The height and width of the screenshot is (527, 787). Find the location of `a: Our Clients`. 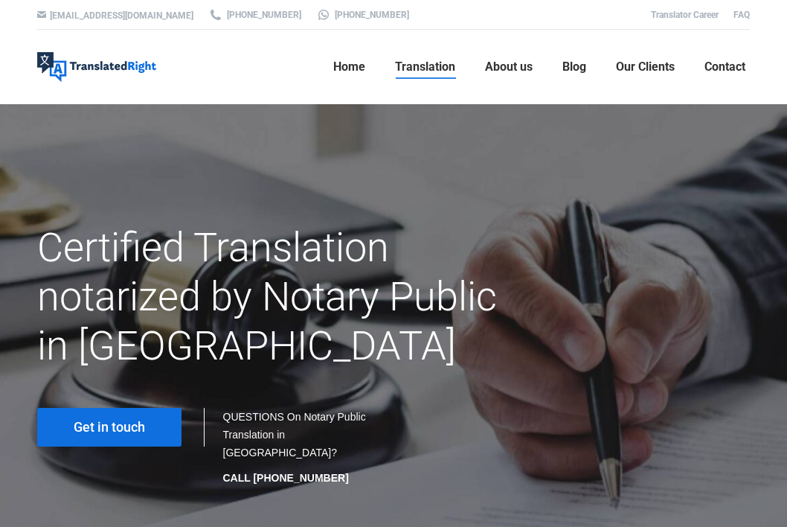

a: Our Clients is located at coordinates (645, 67).